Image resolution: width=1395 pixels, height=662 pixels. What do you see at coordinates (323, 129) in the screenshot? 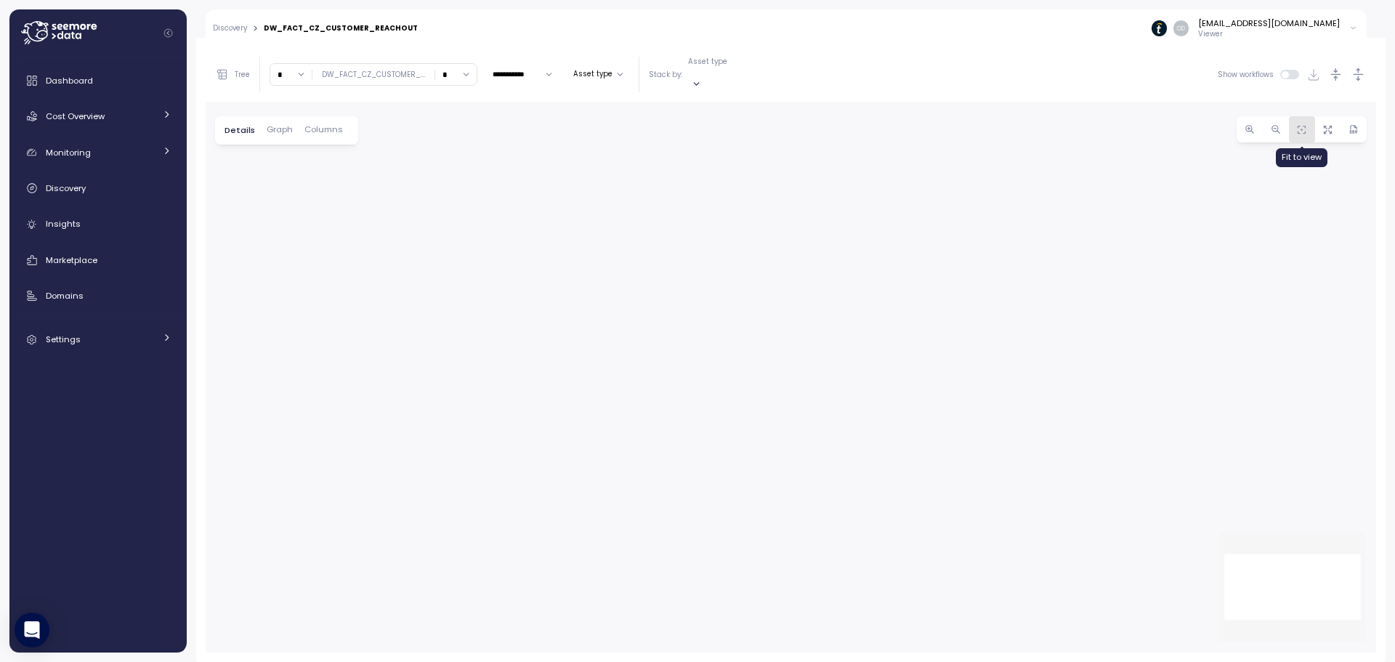
I see `span: Columns` at bounding box center [323, 129].